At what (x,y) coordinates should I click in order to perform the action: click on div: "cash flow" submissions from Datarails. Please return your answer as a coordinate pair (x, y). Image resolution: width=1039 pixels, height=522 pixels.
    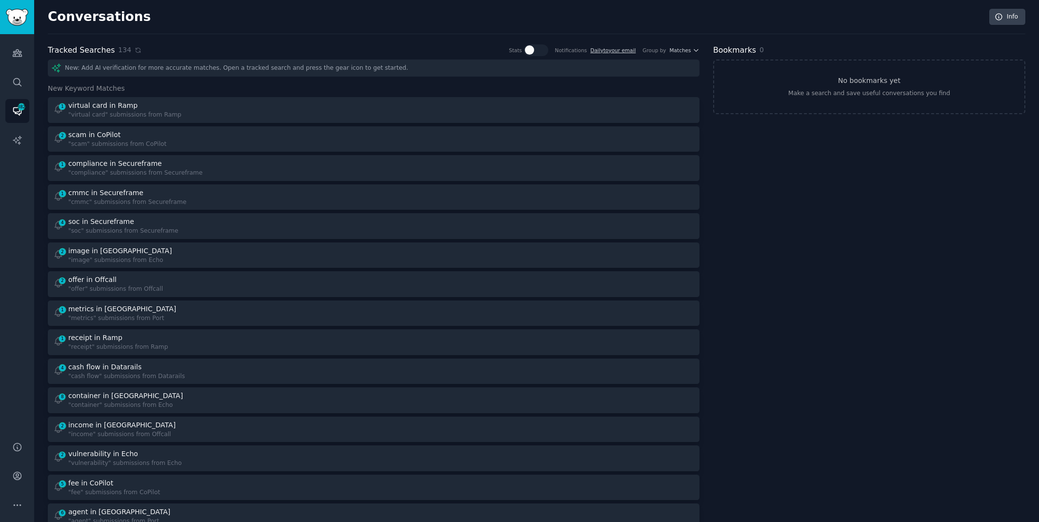
    Looking at the image, I should click on (126, 377).